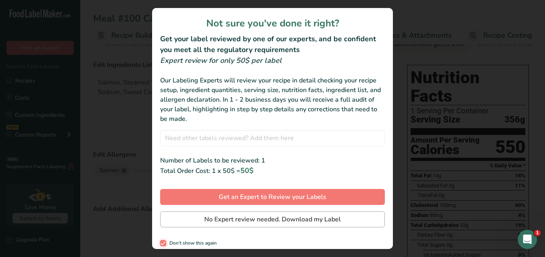 This screenshot has width=545, height=257. Describe the element at coordinates (272, 197) in the screenshot. I see `span: Get an Expert to Review your Labels` at that location.